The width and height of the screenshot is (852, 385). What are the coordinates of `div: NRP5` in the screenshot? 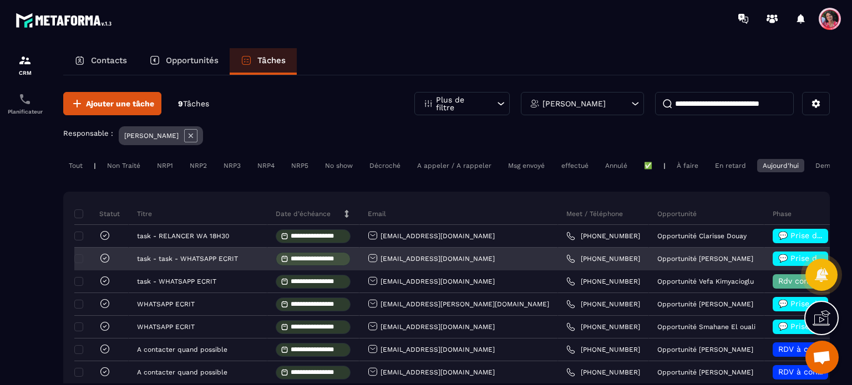 It's located at (299, 166).